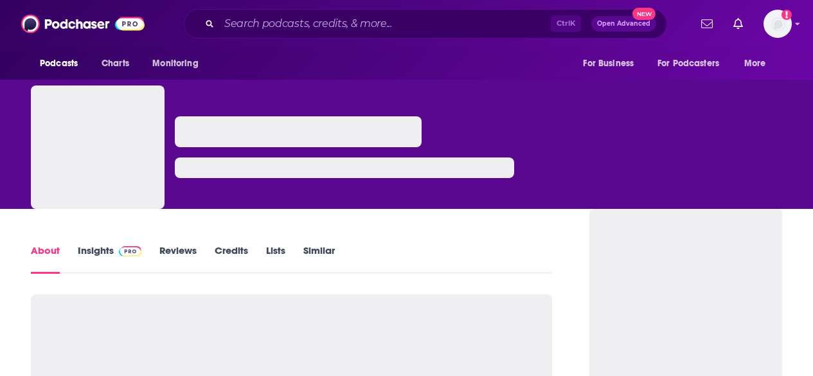 The width and height of the screenshot is (813, 376). I want to click on a: Similar, so click(319, 259).